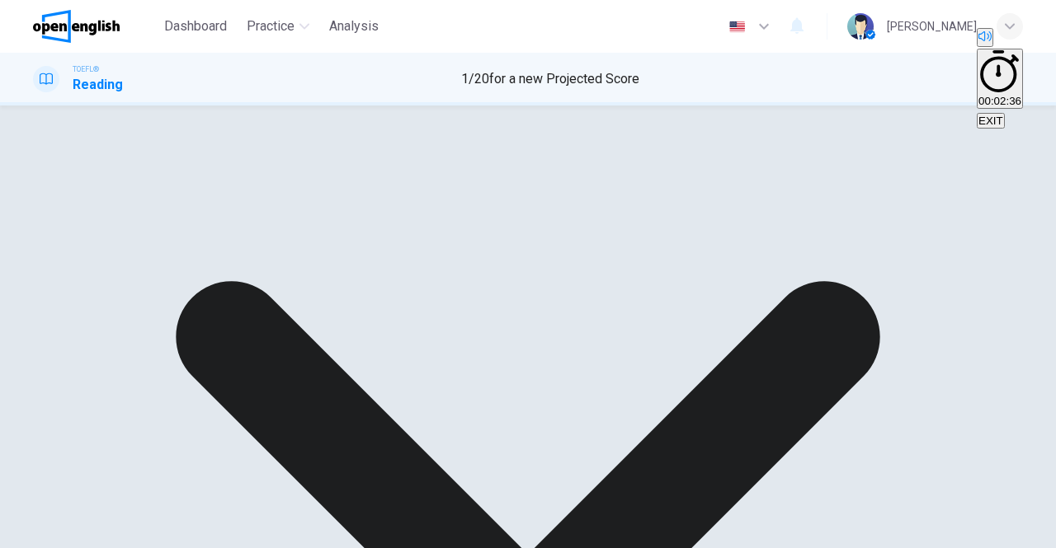 The width and height of the screenshot is (1056, 548). I want to click on button: Analysis, so click(354, 26).